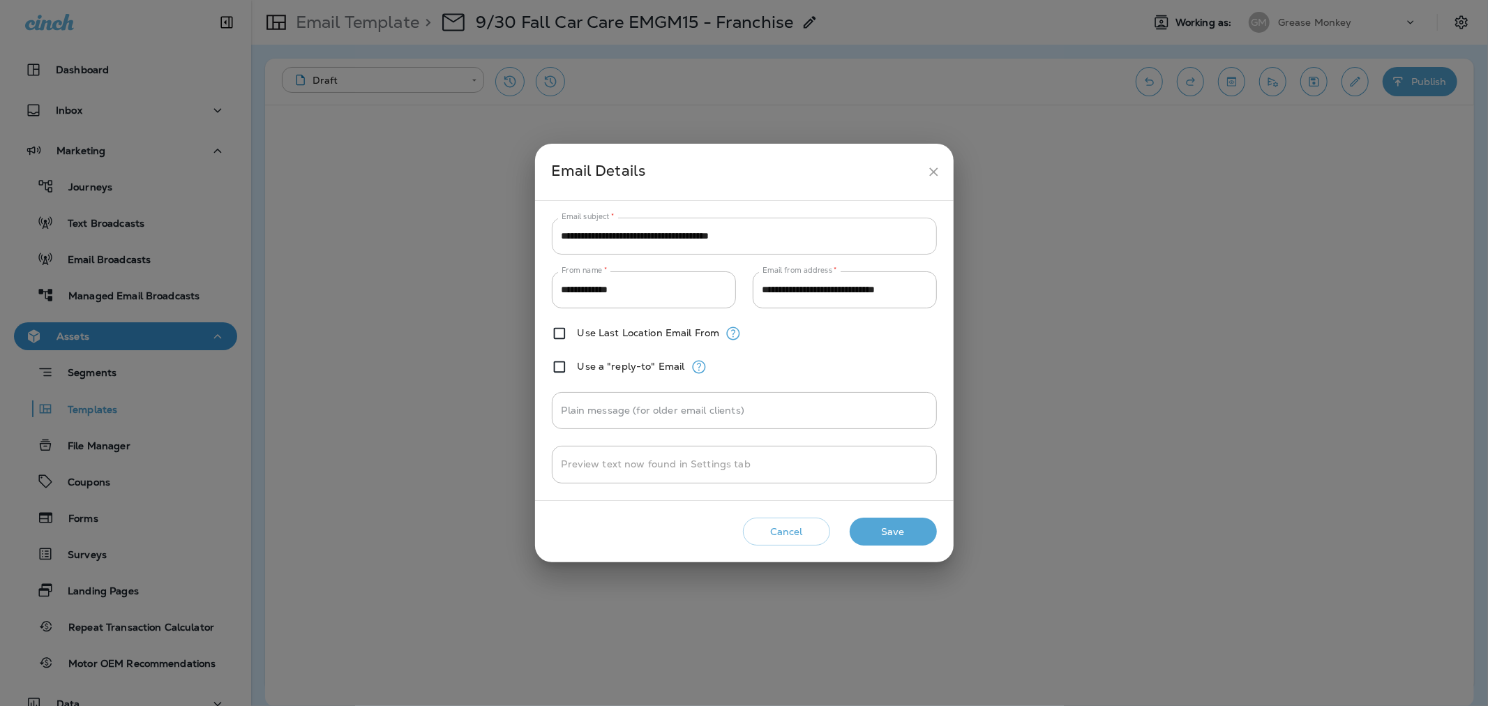 The height and width of the screenshot is (706, 1488). What do you see at coordinates (934, 172) in the screenshot?
I see `button: close` at bounding box center [934, 172].